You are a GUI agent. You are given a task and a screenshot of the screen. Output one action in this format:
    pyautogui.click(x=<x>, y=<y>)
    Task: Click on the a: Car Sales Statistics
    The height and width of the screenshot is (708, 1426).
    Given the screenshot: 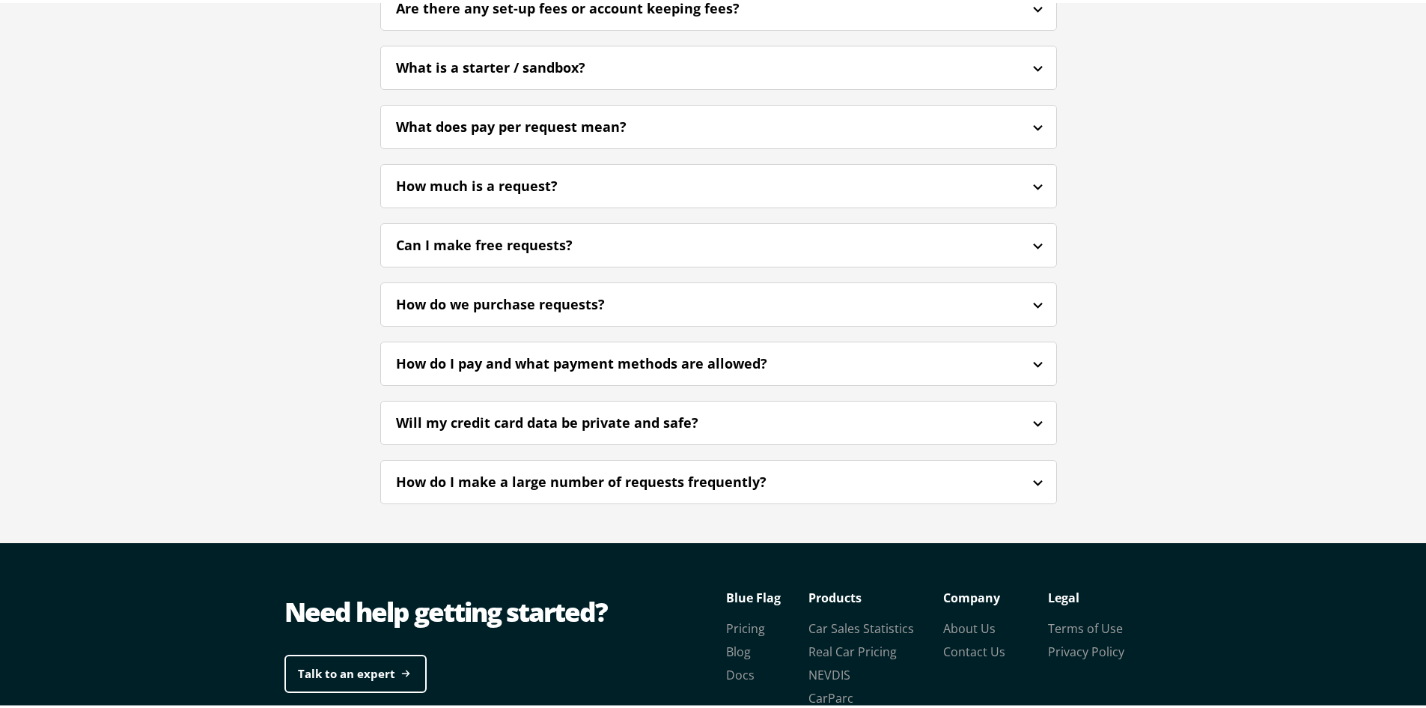 What is the action you would take?
    pyautogui.click(x=861, y=625)
    